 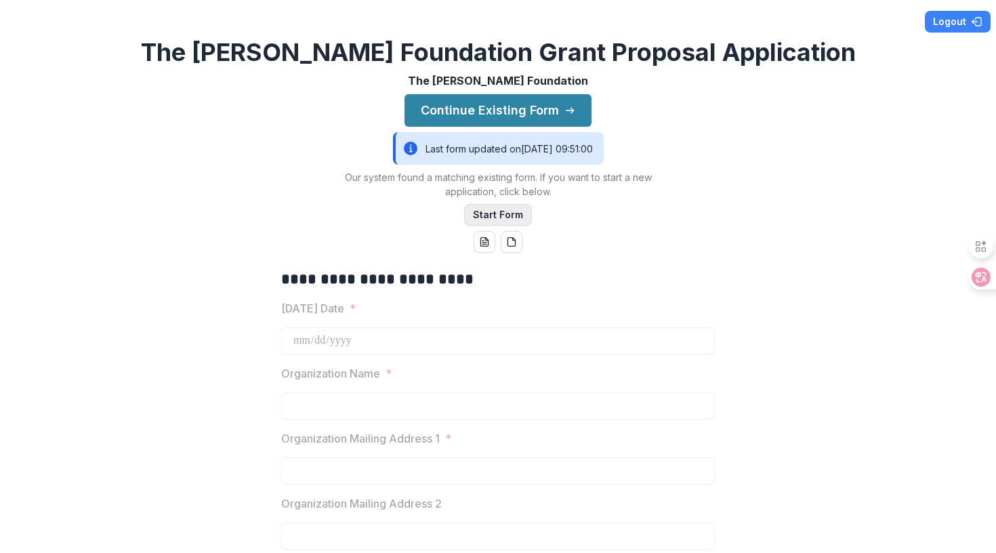 What do you see at coordinates (498, 184) in the screenshot?
I see `p: Our system found a matching existing form. If you want to start a new application, click below.` at bounding box center [498, 184].